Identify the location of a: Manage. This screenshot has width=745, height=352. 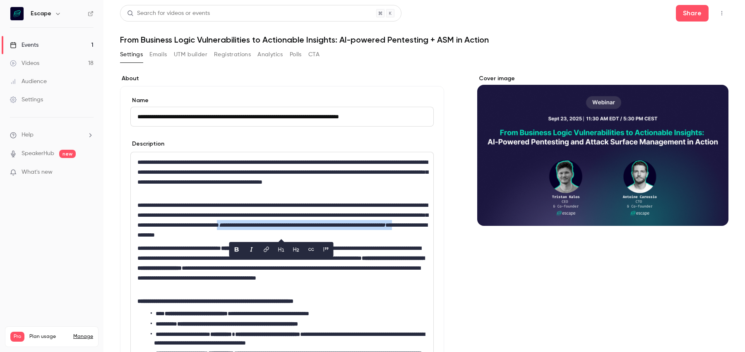
(83, 337).